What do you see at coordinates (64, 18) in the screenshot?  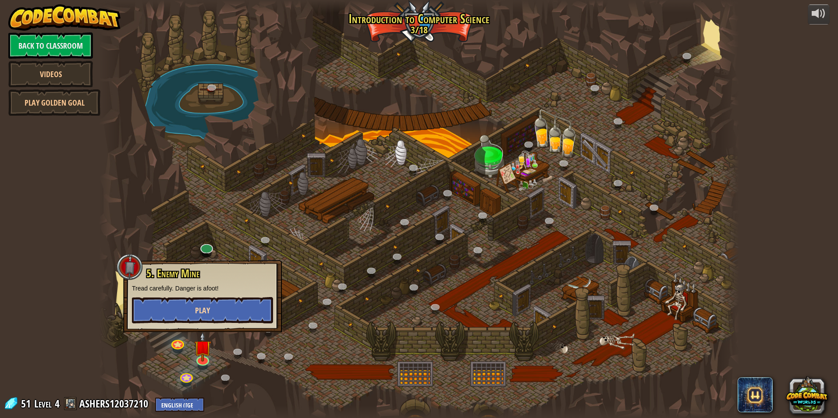 I see `img: CodeCombat - Learn how to code by playing a game` at bounding box center [64, 18].